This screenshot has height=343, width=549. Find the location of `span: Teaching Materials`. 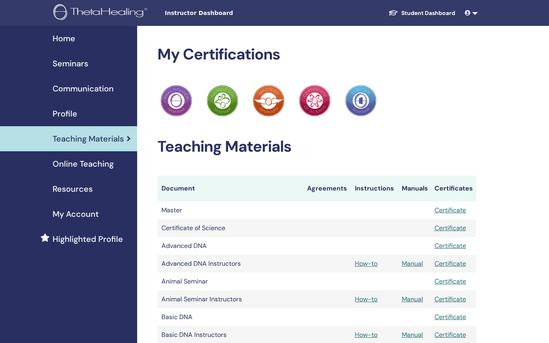

span: Teaching Materials is located at coordinates (88, 139).